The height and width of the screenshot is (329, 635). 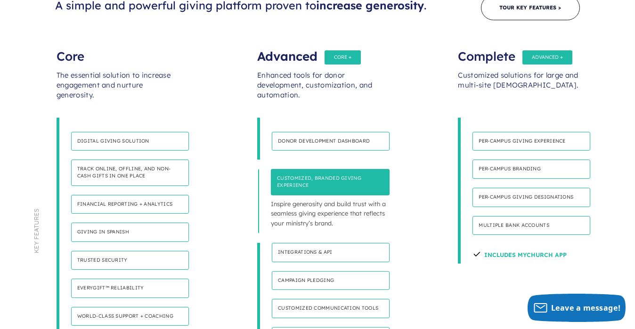 I want to click on h4: Trusted security, so click(x=130, y=260).